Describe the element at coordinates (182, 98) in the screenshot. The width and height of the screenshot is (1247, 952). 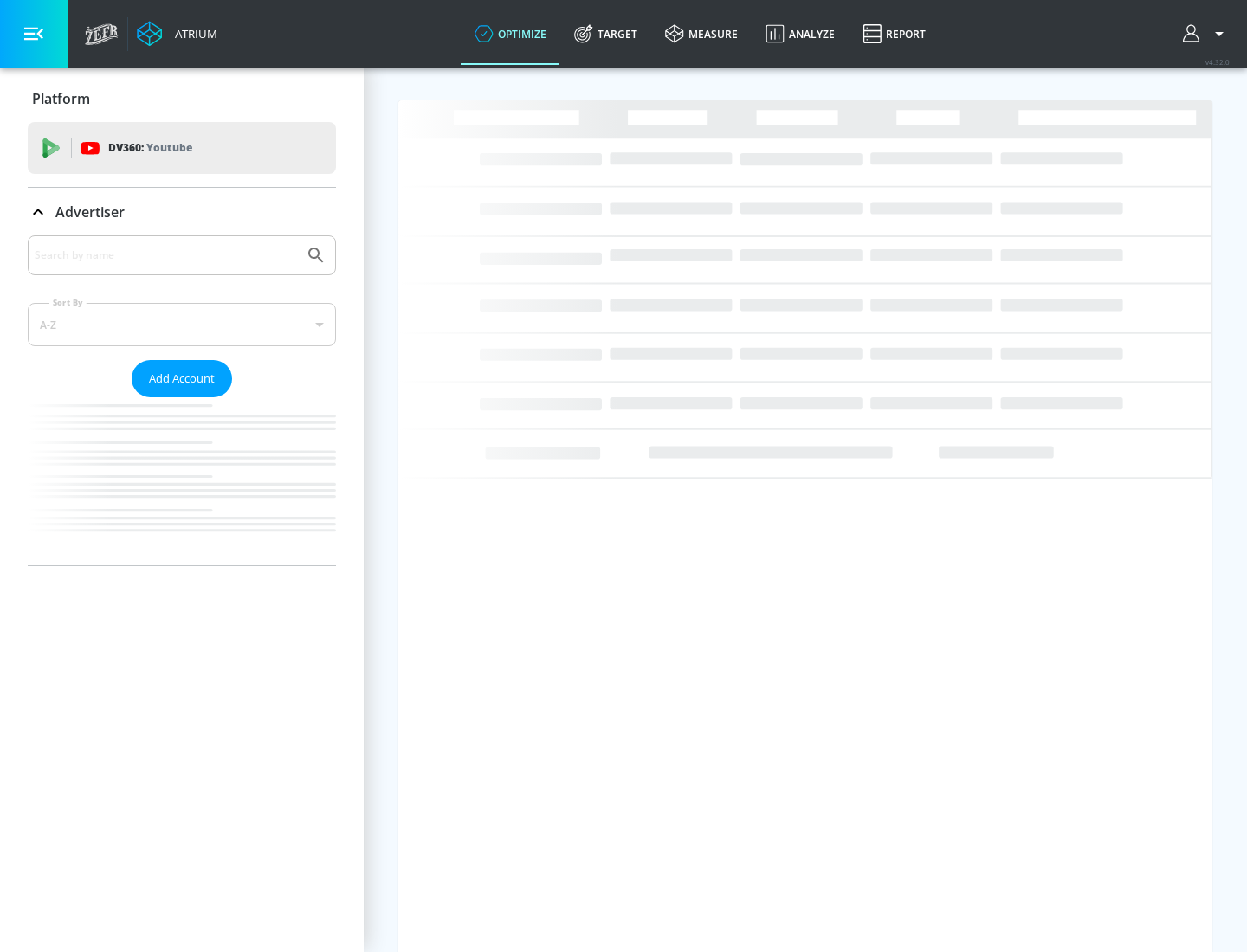
I see `div: Platform` at that location.